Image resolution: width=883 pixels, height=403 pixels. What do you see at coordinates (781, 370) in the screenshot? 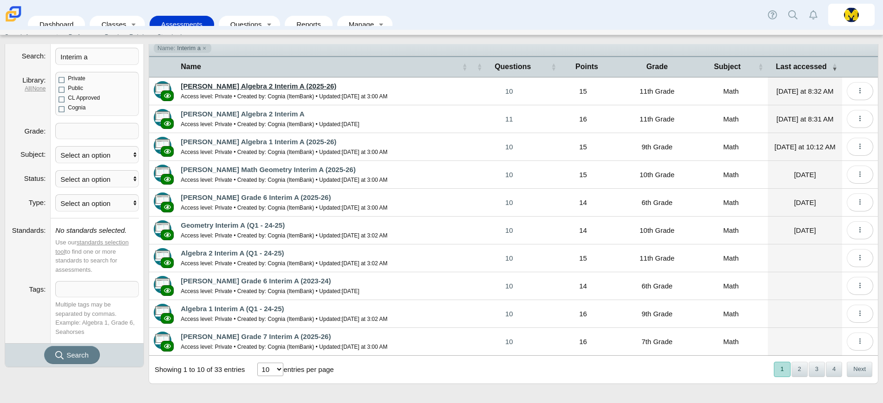
I see `button: 1` at bounding box center [781, 370].